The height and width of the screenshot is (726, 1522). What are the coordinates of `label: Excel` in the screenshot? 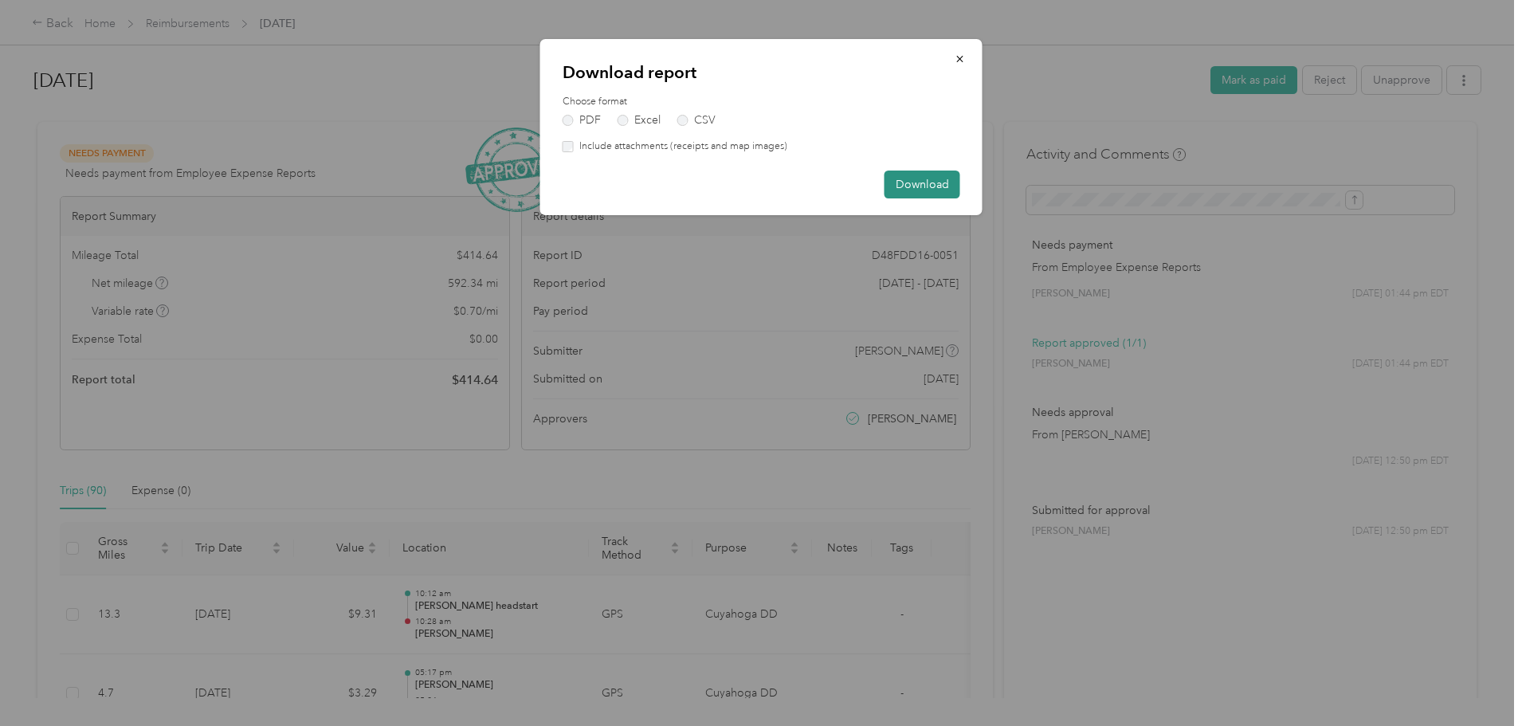 It's located at (639, 120).